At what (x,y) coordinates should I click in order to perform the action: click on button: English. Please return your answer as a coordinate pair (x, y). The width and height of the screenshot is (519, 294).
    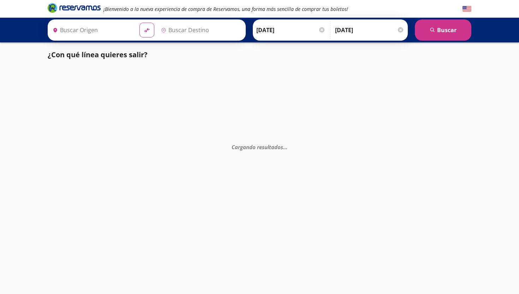
    Looking at the image, I should click on (467, 9).